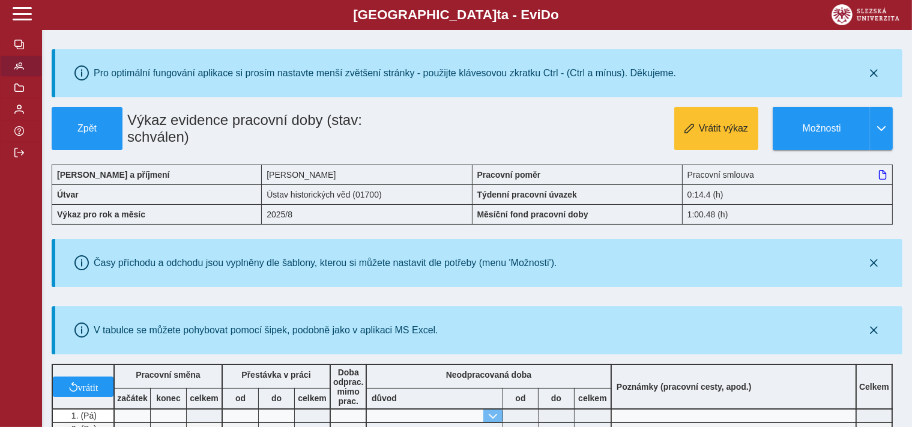 This screenshot has width=912, height=427. Describe the element at coordinates (821, 128) in the screenshot. I see `span: Možnosti` at that location.